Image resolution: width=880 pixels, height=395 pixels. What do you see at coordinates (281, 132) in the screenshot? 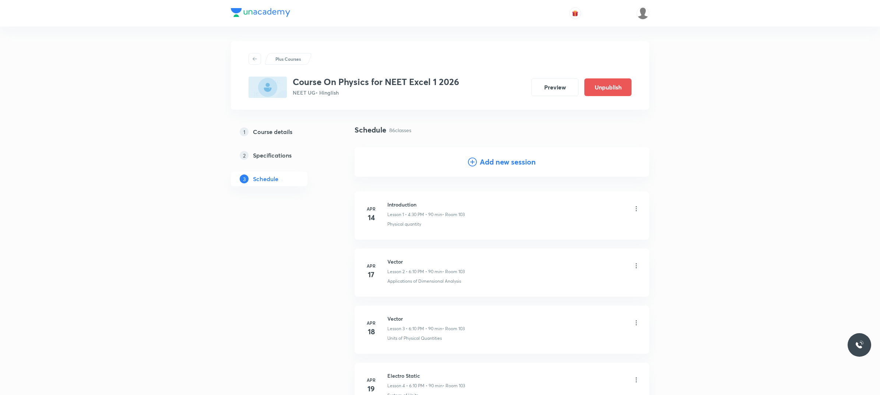
I see `a: 1Course details` at bounding box center [281, 132].